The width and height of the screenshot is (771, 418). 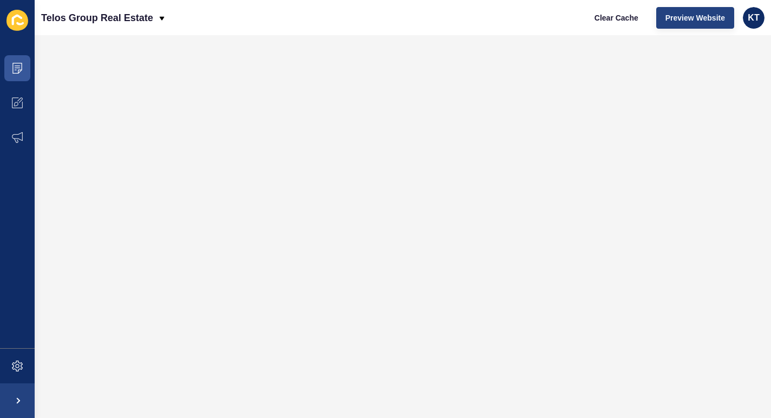 What do you see at coordinates (616, 18) in the screenshot?
I see `span: Clear Cache` at bounding box center [616, 18].